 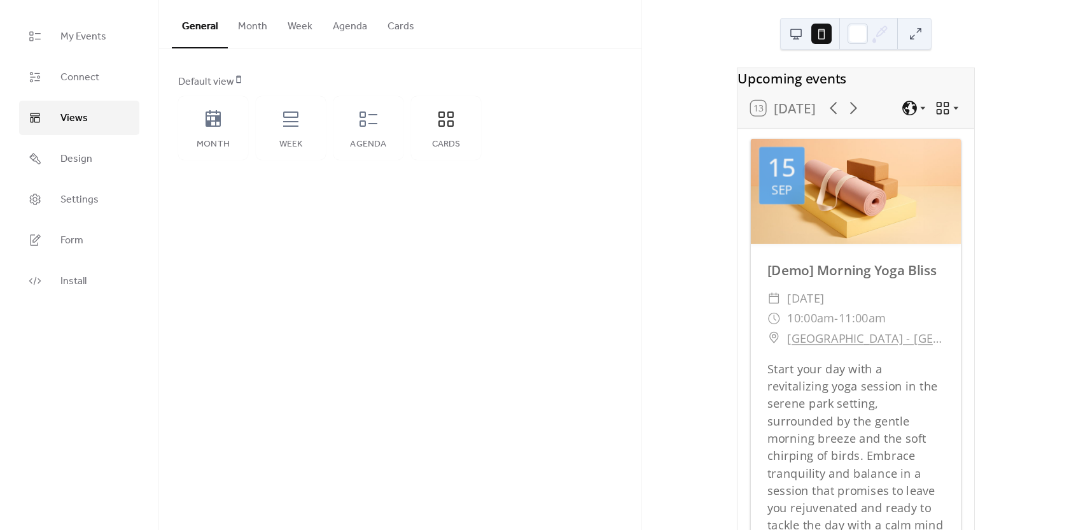 I want to click on a: Settings, so click(x=79, y=199).